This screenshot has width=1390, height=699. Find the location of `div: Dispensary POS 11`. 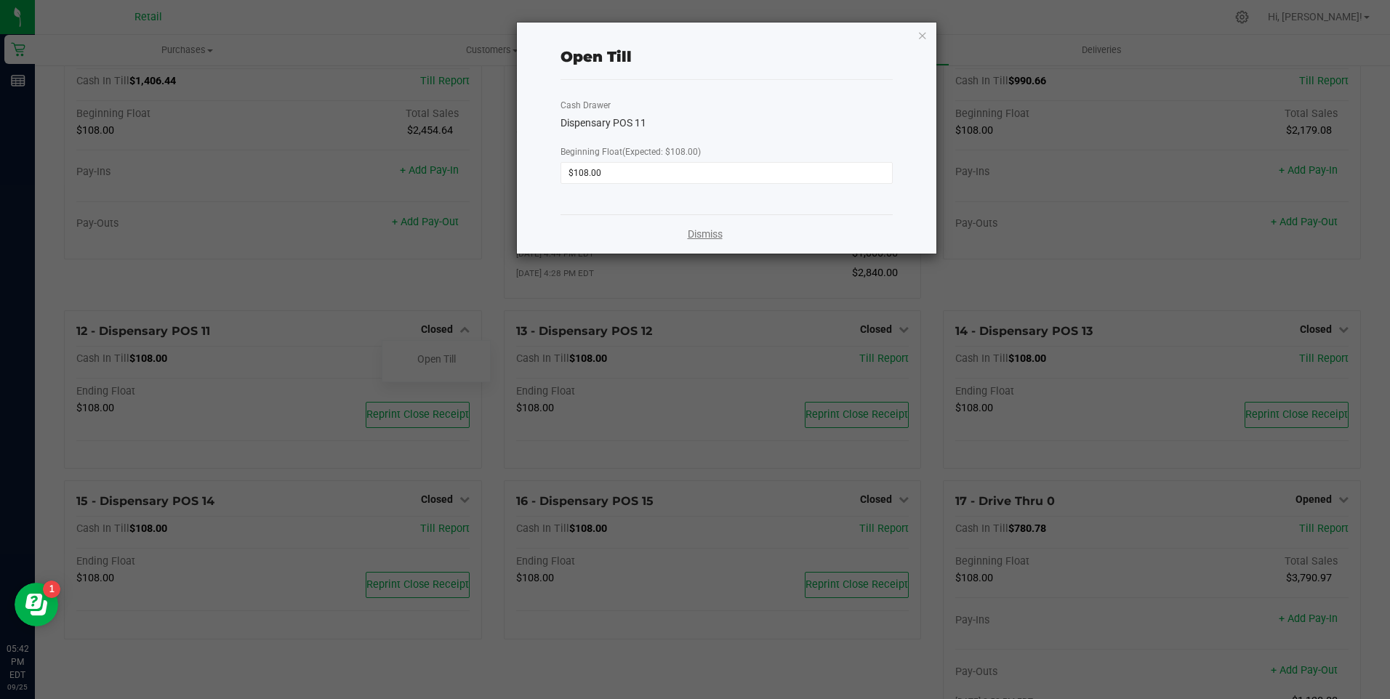

div: Dispensary POS 11 is located at coordinates (726, 123).